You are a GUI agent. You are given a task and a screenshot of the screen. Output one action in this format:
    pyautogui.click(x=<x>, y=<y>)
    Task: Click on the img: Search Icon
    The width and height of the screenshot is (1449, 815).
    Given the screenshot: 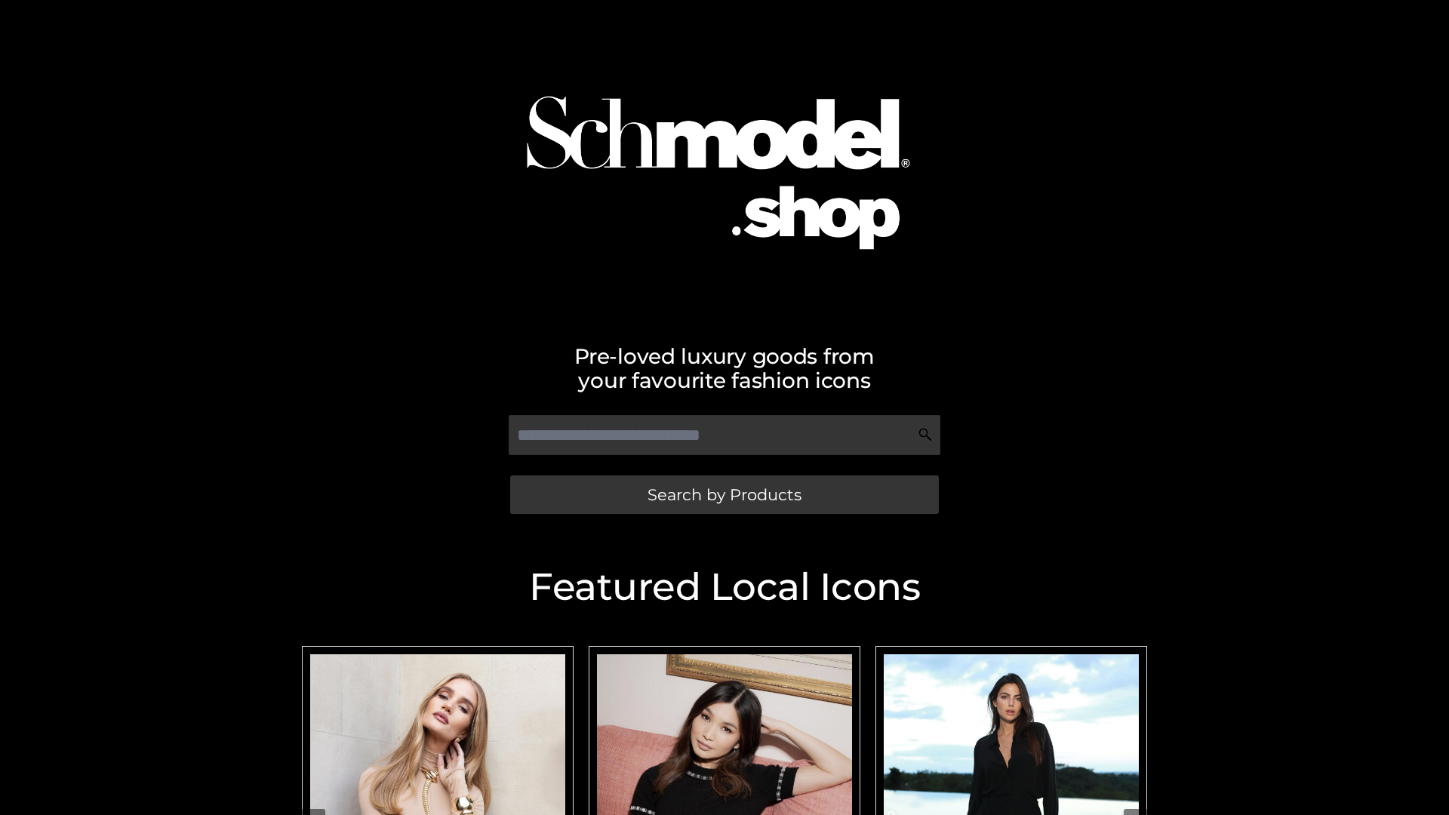 What is the action you would take?
    pyautogui.click(x=925, y=435)
    